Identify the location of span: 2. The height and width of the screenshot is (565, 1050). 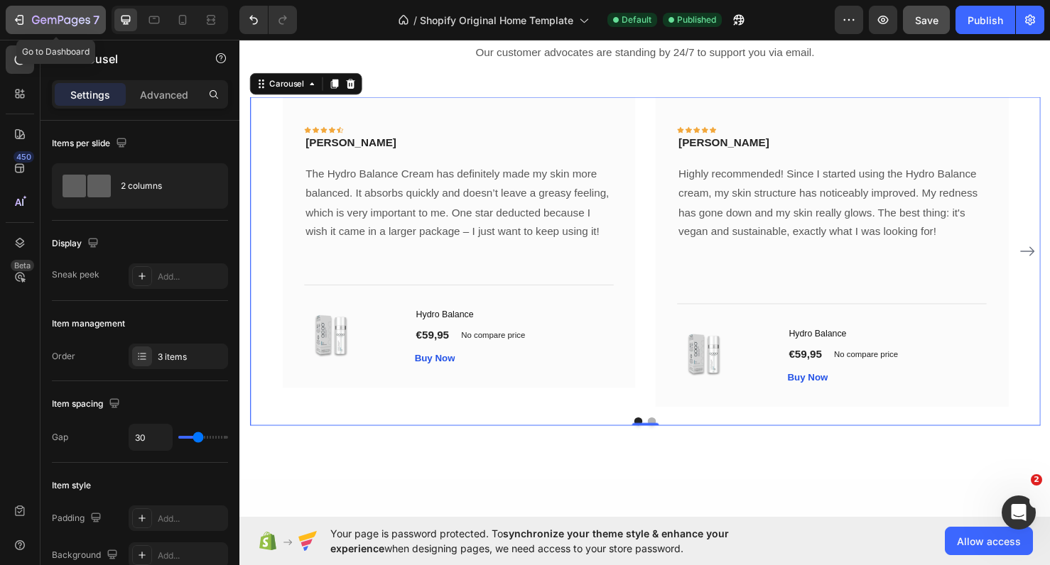
(1036, 480).